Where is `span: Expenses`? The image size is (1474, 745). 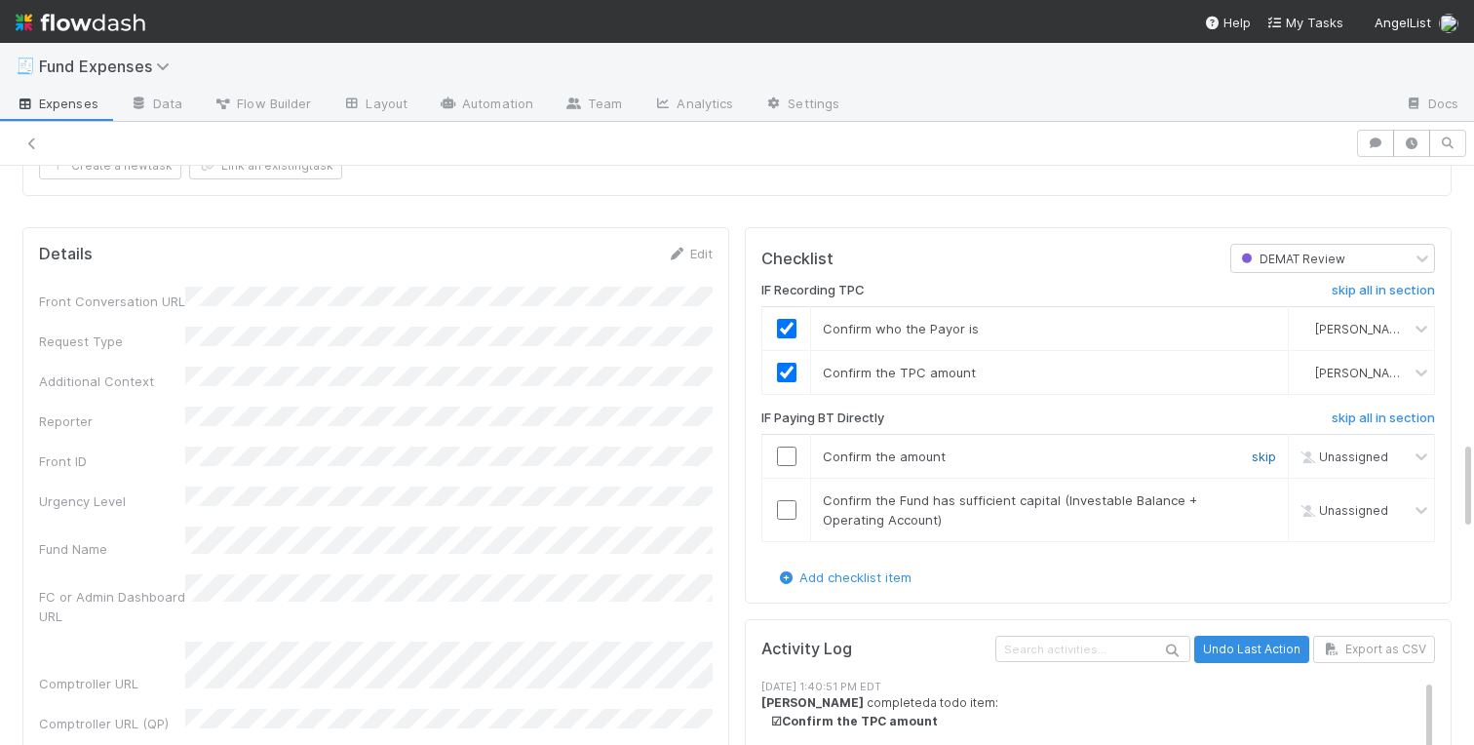 span: Expenses is located at coordinates (57, 103).